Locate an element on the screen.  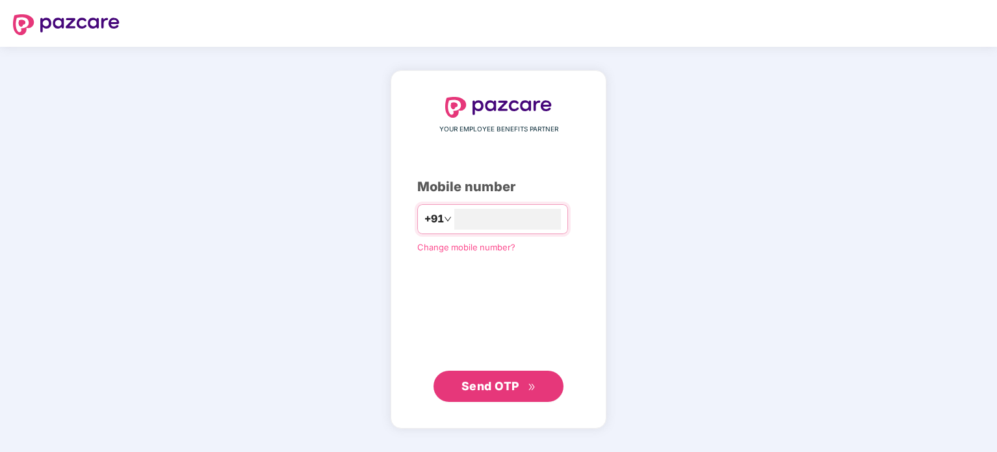
span: +91 is located at coordinates (434, 218).